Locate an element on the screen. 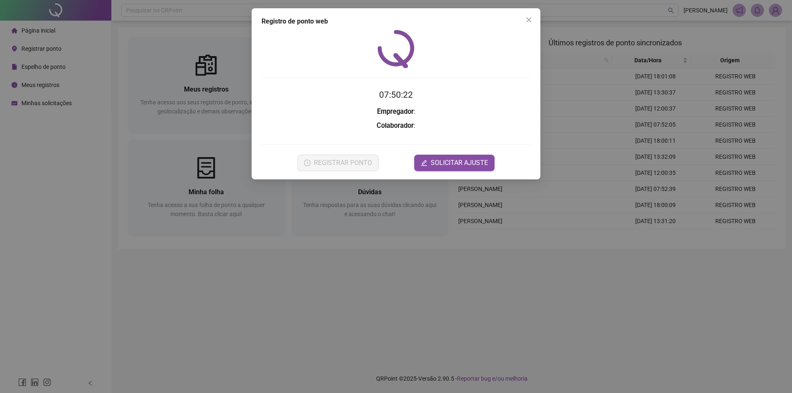  span: edit is located at coordinates (424, 163).